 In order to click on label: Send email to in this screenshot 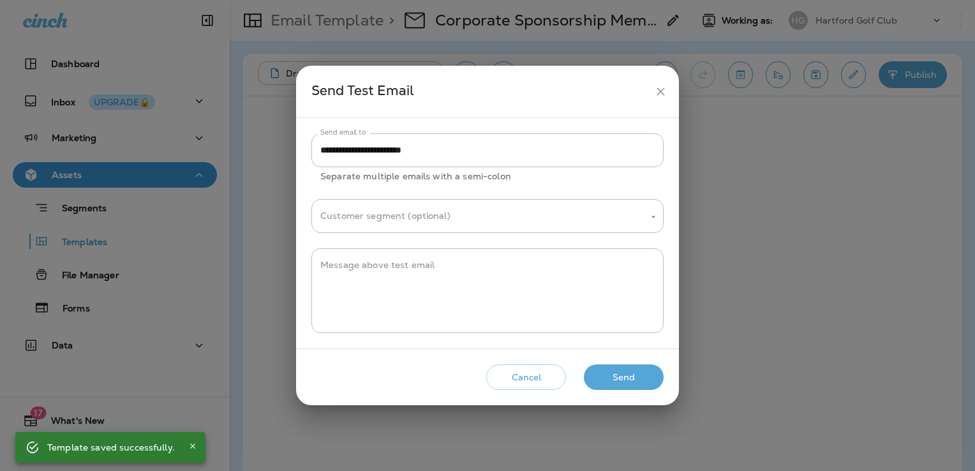, I will do `click(343, 132)`.